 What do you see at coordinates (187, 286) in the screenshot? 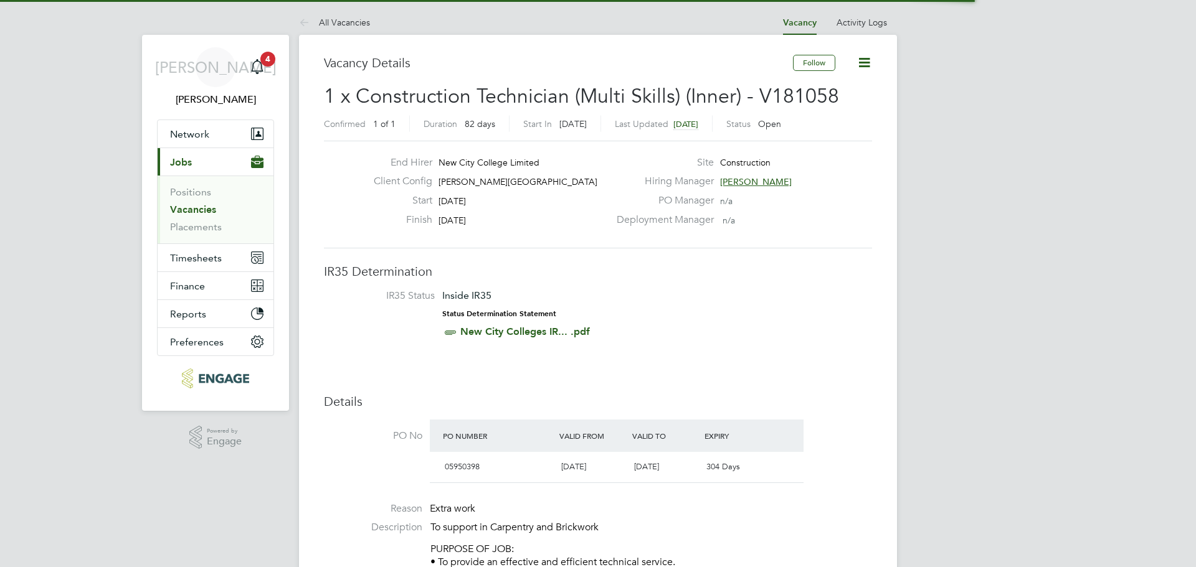
I see `span: Finance` at bounding box center [187, 286].